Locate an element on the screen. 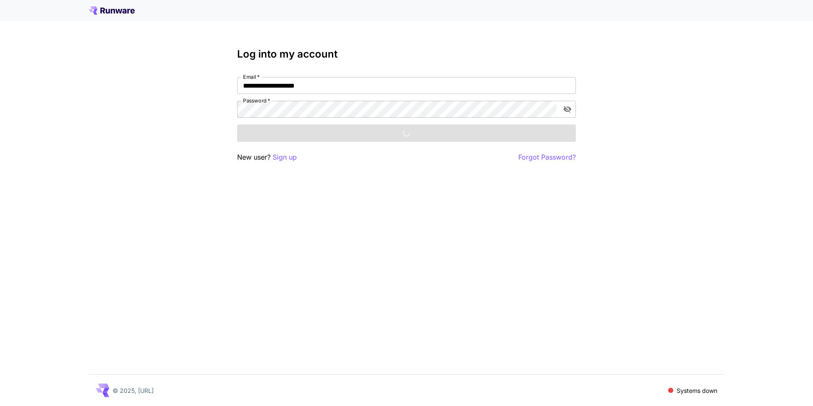  button: Forgot Password? is located at coordinates (547, 157).